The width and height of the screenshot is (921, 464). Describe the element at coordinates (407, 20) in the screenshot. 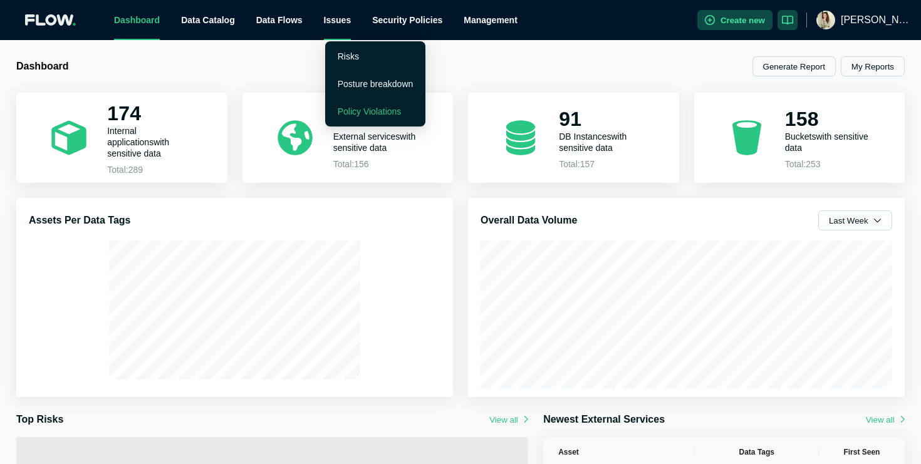

I see `a: Security Policies` at that location.